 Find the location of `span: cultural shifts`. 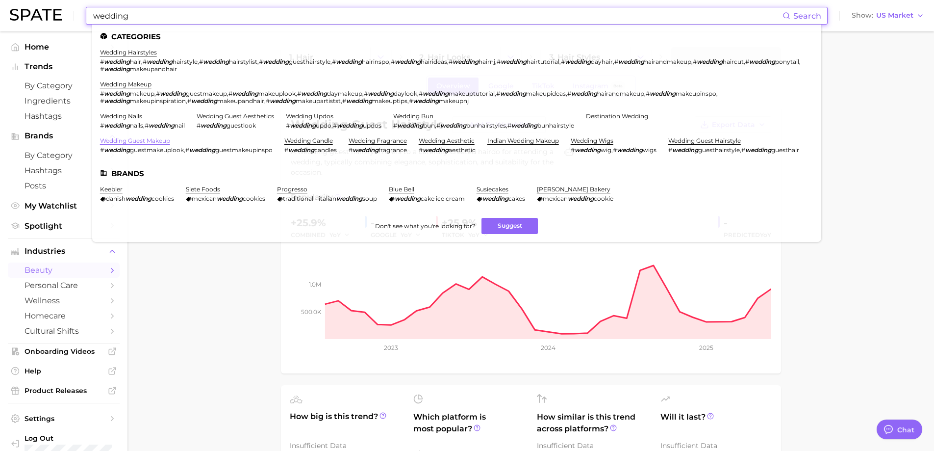

span: cultural shifts is located at coordinates (64, 330).